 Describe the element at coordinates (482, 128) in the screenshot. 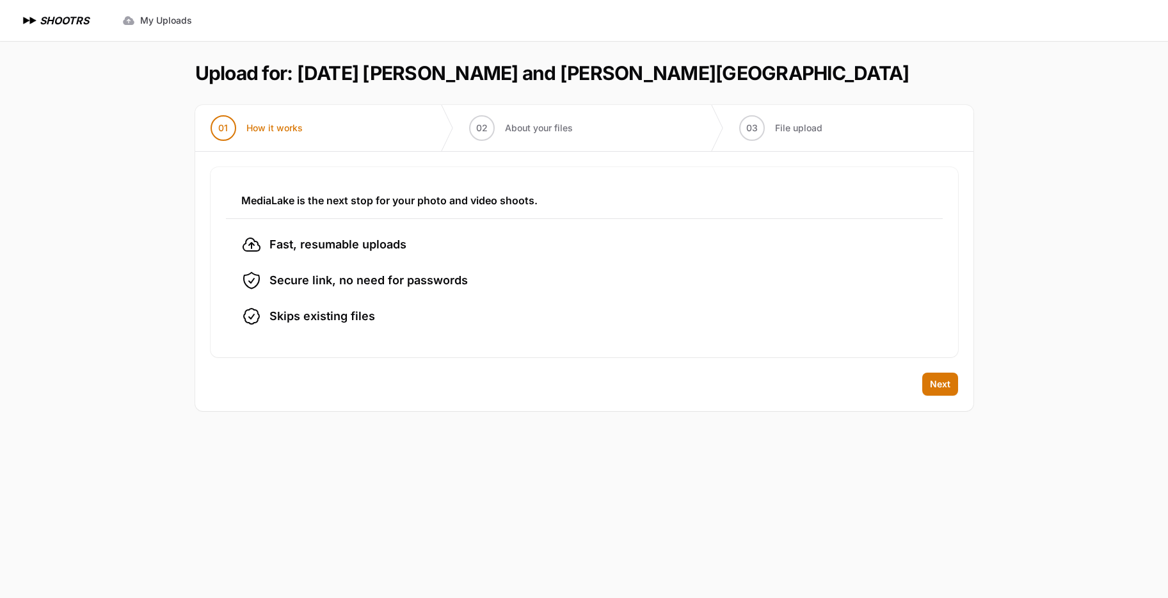

I see `span: 02` at that location.